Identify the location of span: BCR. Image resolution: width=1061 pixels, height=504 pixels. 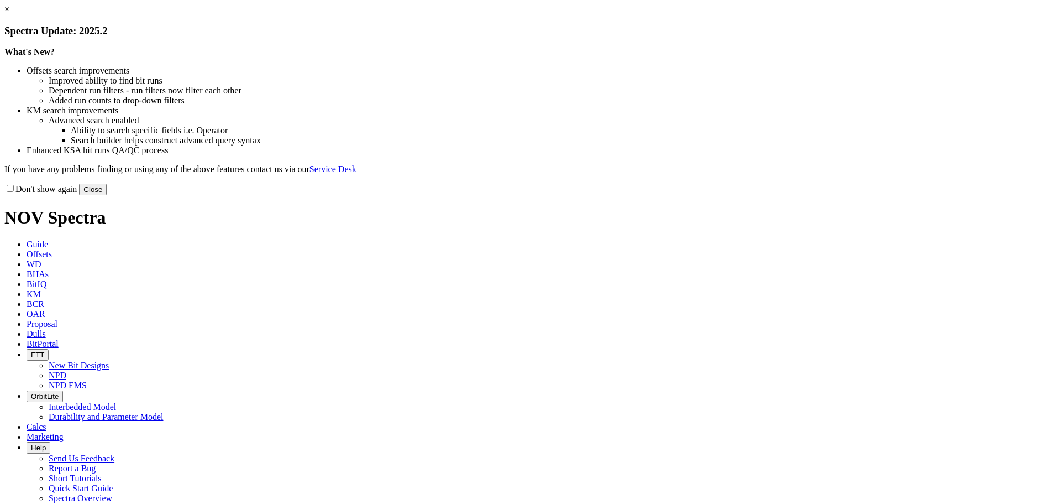
(35, 304).